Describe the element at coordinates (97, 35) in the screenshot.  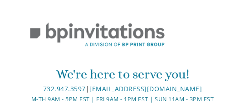
I see `img: BP Invitation Loft` at that location.